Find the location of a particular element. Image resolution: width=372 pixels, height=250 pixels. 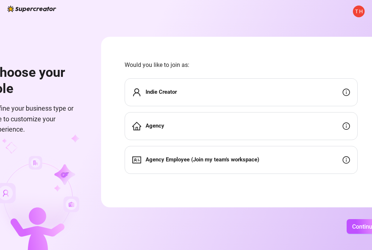

img: logo is located at coordinates (32, 9).